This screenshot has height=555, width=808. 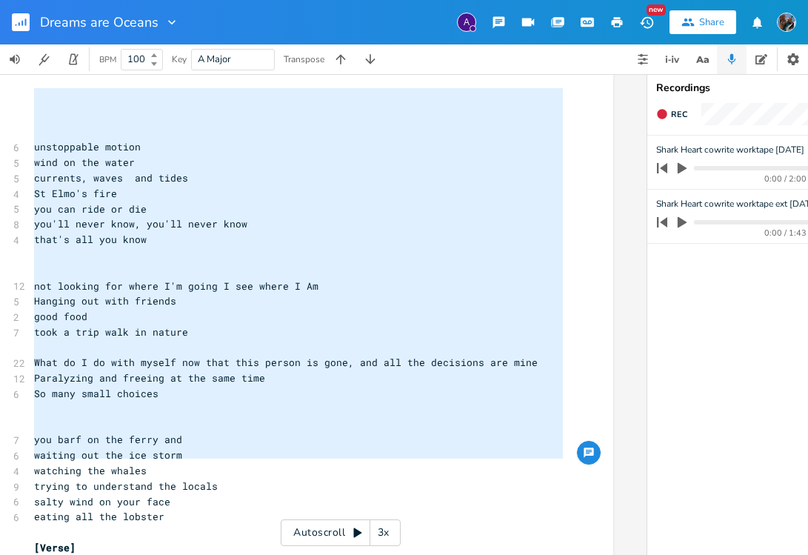 What do you see at coordinates (90, 209) in the screenshot?
I see `span: you can ride or die` at bounding box center [90, 209].